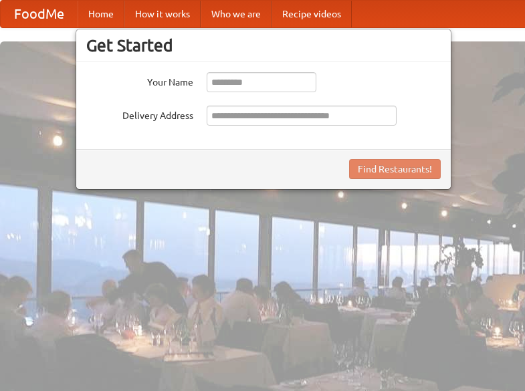  What do you see at coordinates (39, 14) in the screenshot?
I see `a: FoodMe` at bounding box center [39, 14].